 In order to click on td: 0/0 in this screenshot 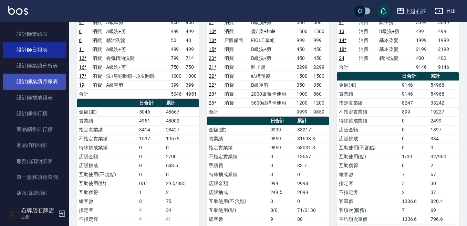, I will do `click(282, 210)`.